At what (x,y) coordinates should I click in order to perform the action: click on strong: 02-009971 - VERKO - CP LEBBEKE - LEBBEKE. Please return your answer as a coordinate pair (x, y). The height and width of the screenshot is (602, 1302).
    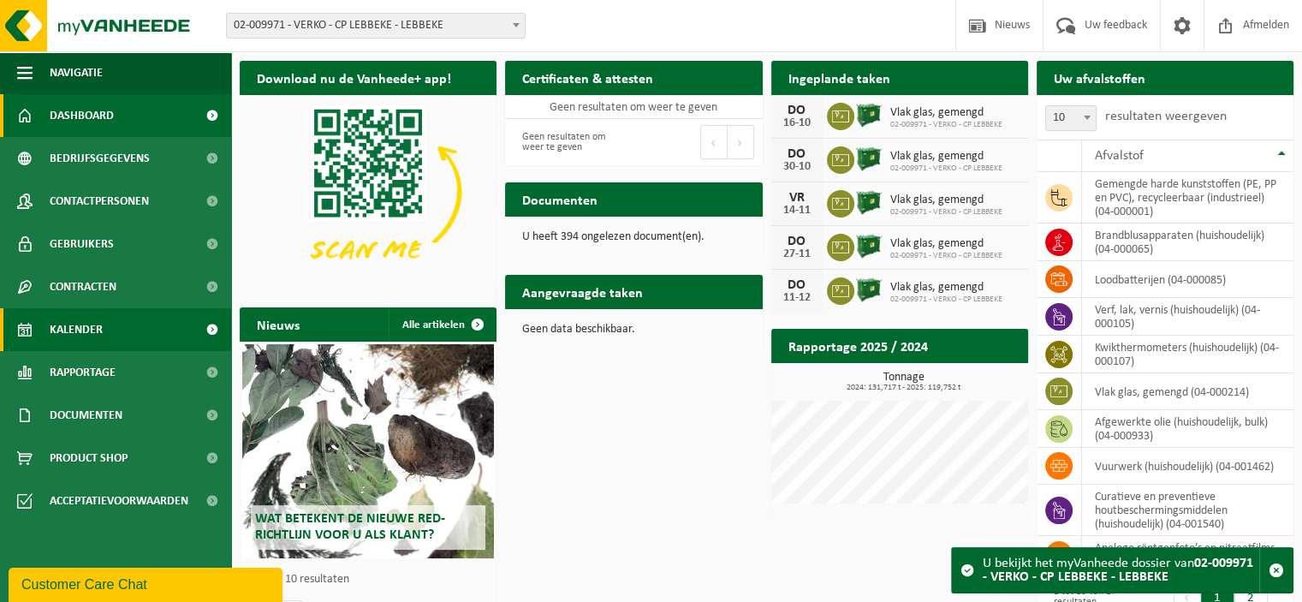
    Looking at the image, I should click on (1118, 570).